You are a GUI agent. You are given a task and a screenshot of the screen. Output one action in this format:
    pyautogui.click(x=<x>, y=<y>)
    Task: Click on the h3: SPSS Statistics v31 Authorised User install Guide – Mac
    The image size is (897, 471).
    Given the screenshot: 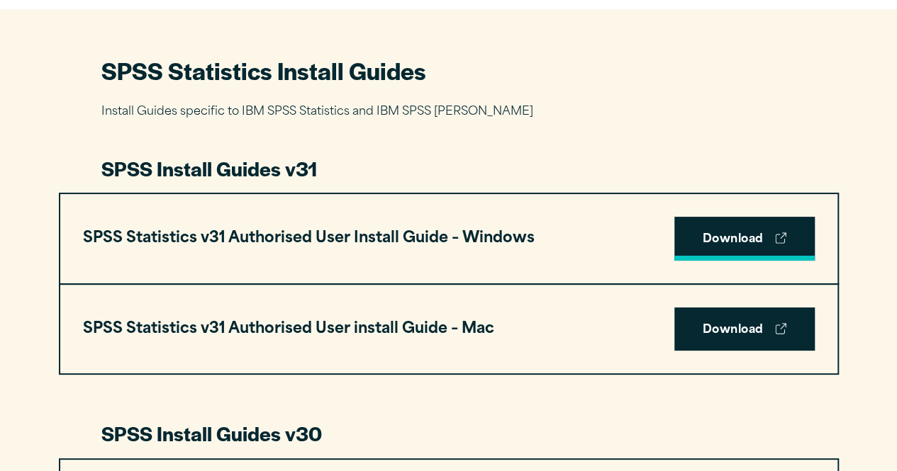 What is the action you would take?
    pyautogui.click(x=288, y=330)
    